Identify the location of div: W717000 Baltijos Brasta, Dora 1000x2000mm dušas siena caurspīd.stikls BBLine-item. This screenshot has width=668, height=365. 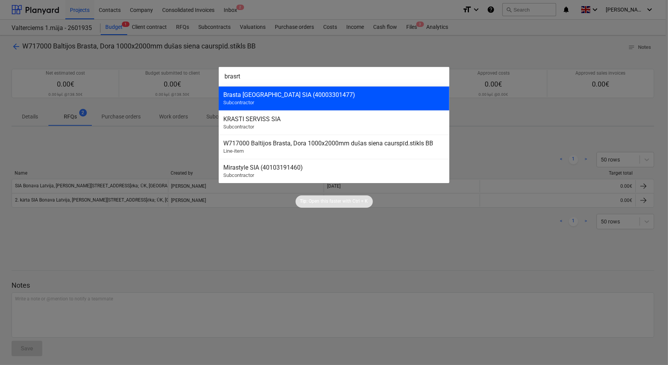
(334, 146).